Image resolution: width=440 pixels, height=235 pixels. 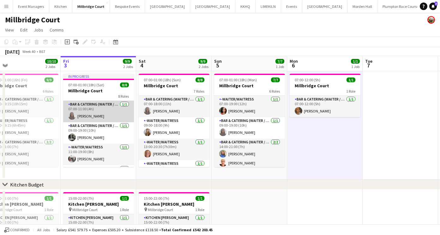 I want to click on span: 7, so click(x=368, y=65).